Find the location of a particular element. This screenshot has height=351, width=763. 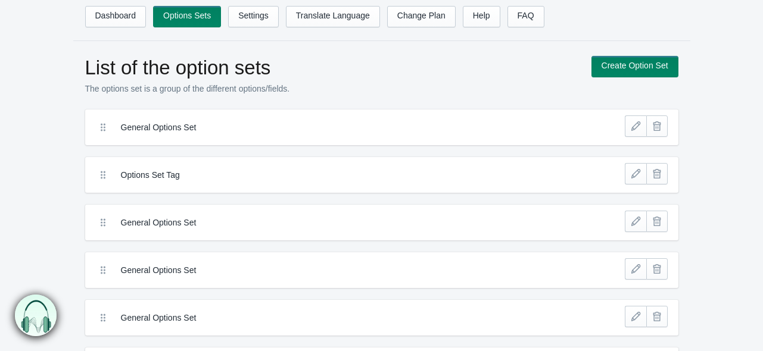

a: Create Option Set is located at coordinates (635, 67).